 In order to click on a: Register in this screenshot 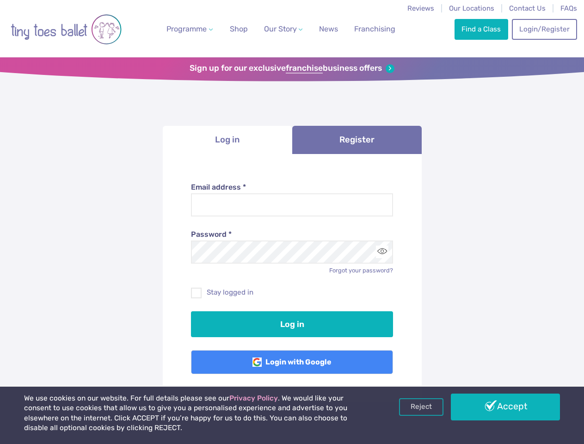, I will do `click(357, 140)`.